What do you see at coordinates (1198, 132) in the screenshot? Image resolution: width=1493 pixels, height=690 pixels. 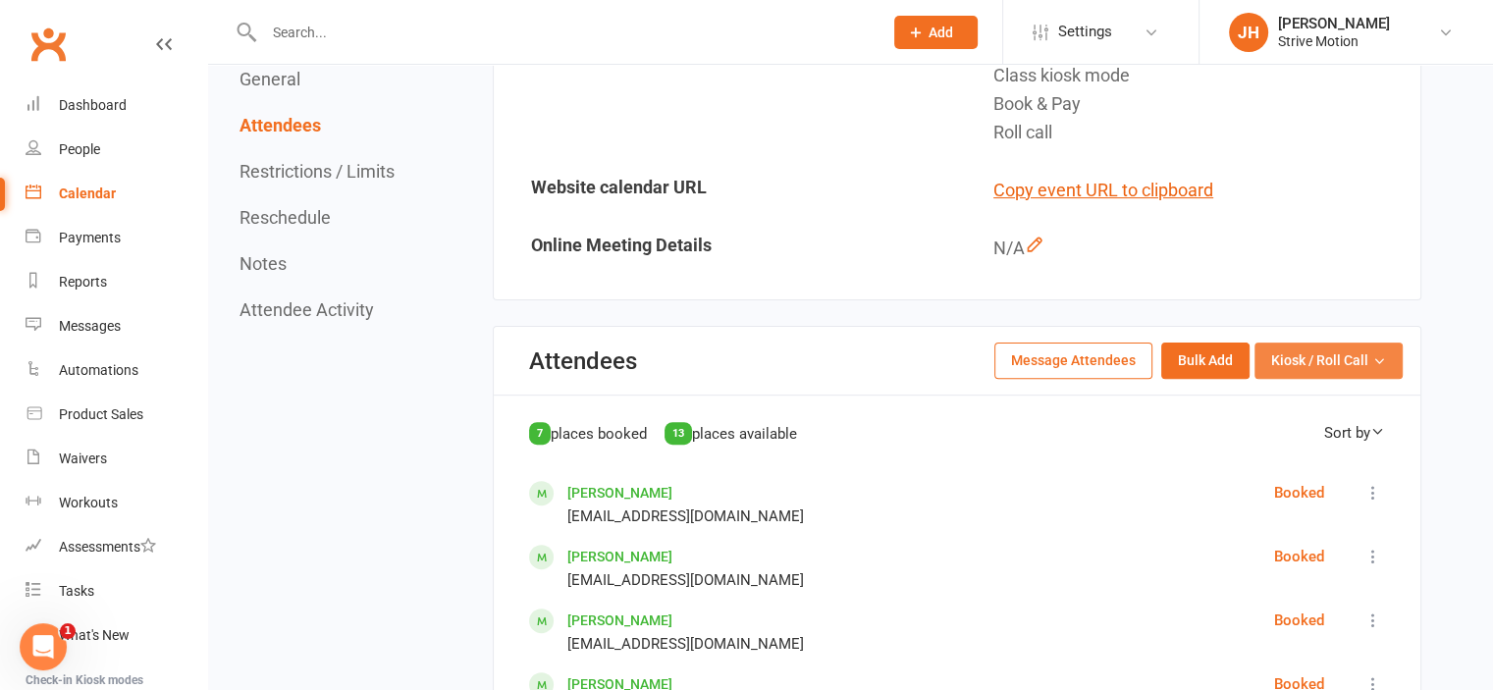 I see `div: Roll call` at bounding box center [1198, 132].